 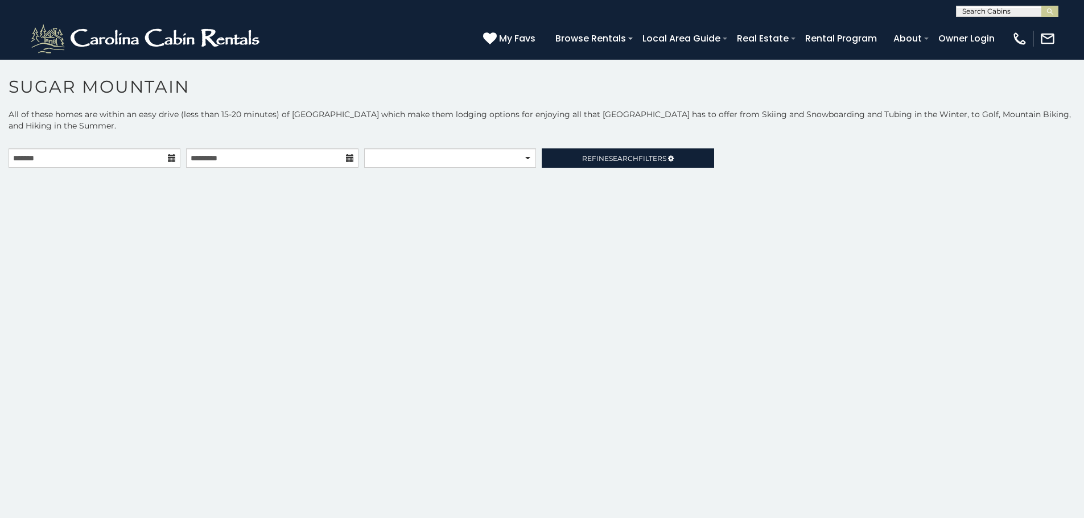 What do you see at coordinates (146, 39) in the screenshot?
I see `img: White-1-2.png` at bounding box center [146, 39].